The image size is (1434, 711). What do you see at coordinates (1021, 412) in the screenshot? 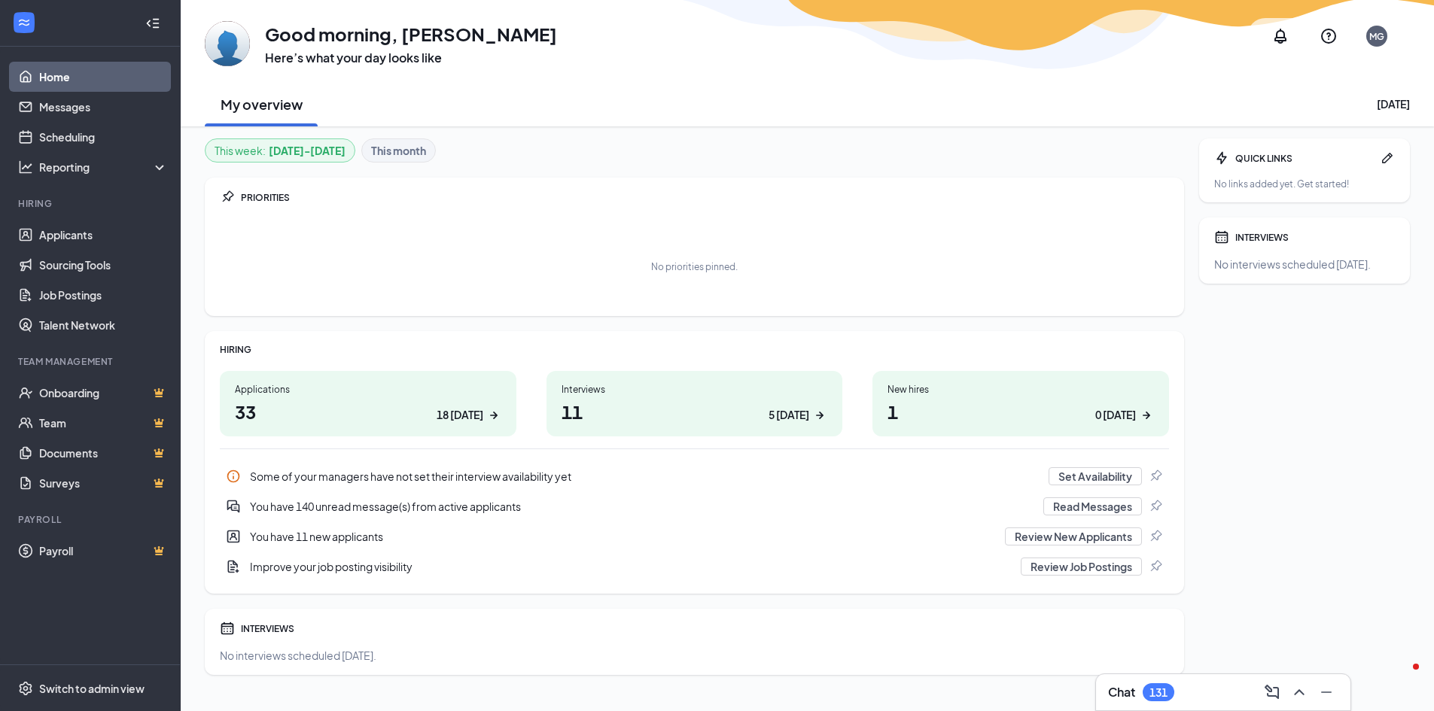
I see `h1: 1` at bounding box center [1021, 412].